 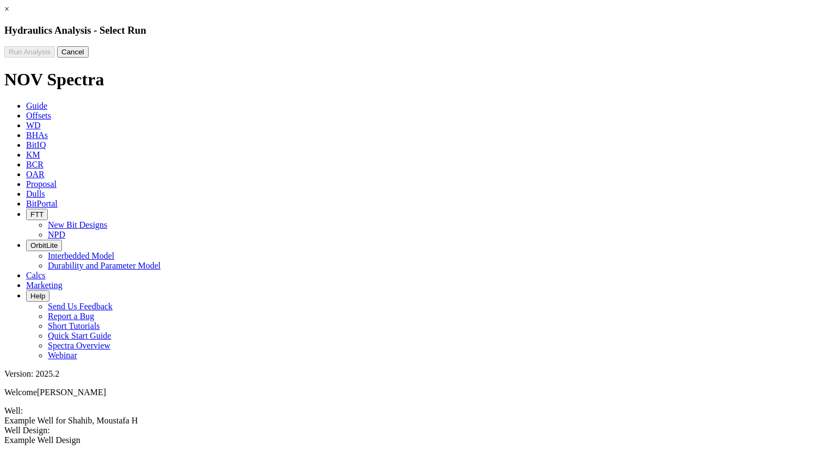 I want to click on a: New Bit Designs, so click(x=77, y=224).